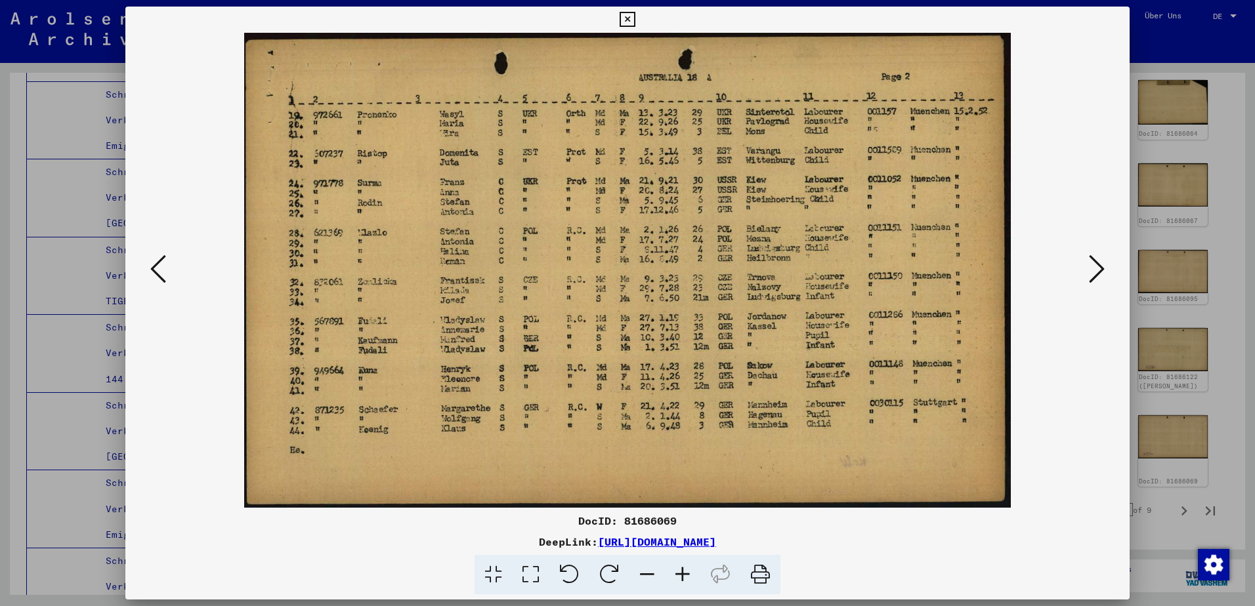  I want to click on div: DocID: 81686069, so click(627, 521).